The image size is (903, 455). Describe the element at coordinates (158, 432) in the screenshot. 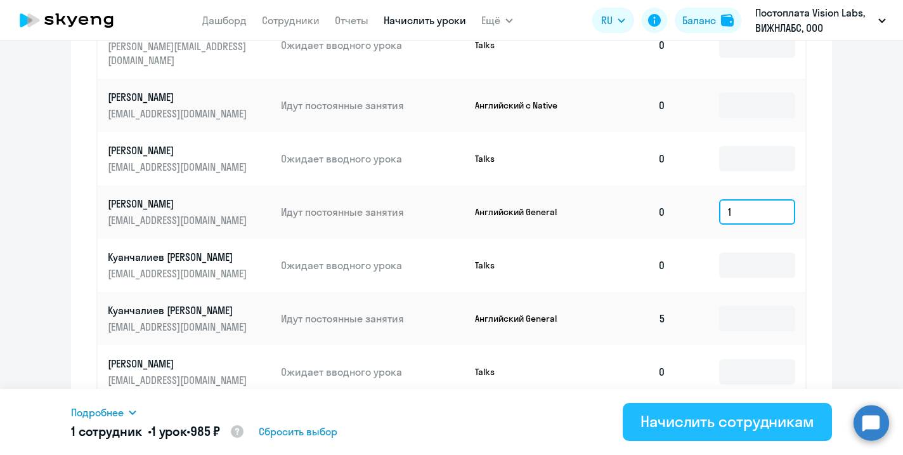

I see `h5: 1 сотрудник • •` at that location.